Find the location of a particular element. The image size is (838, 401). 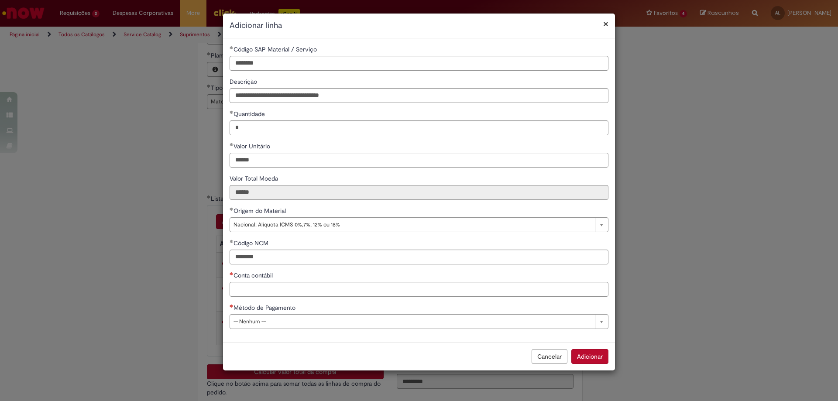

span: Método de Pagamento is located at coordinates (265, 308).